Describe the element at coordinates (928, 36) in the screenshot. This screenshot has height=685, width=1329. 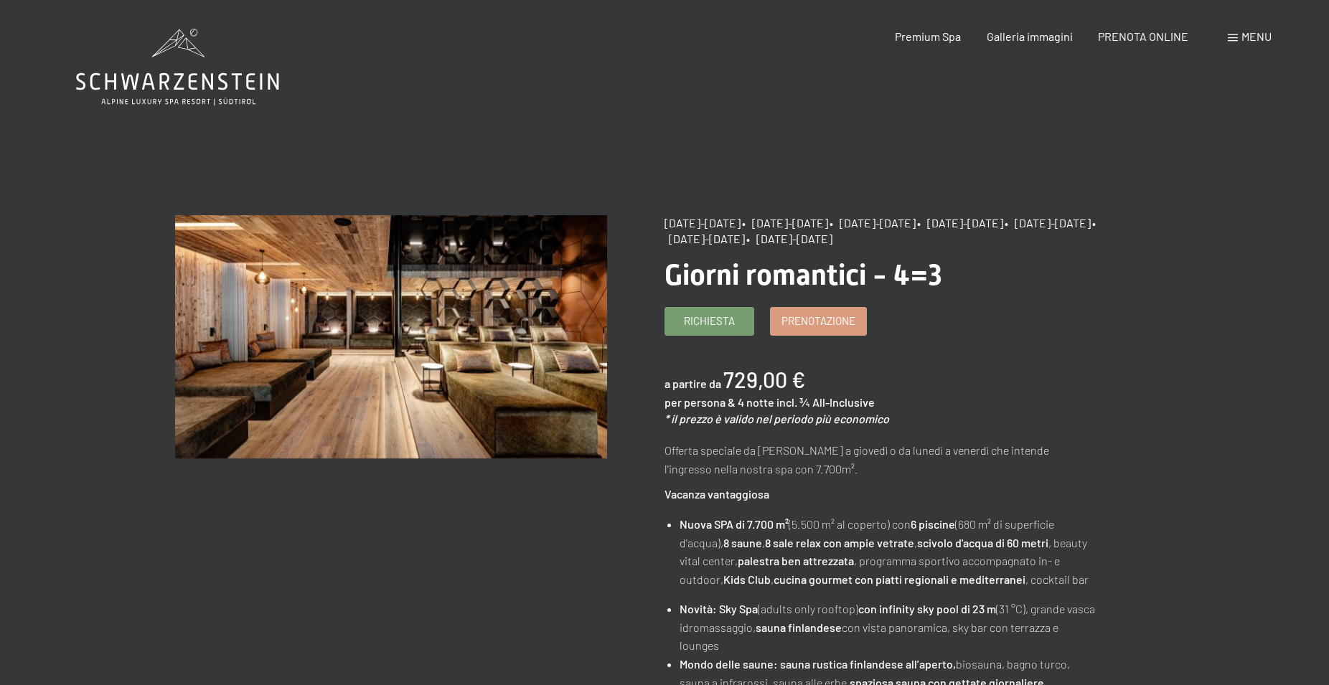
I see `a: Premium Spa` at that location.